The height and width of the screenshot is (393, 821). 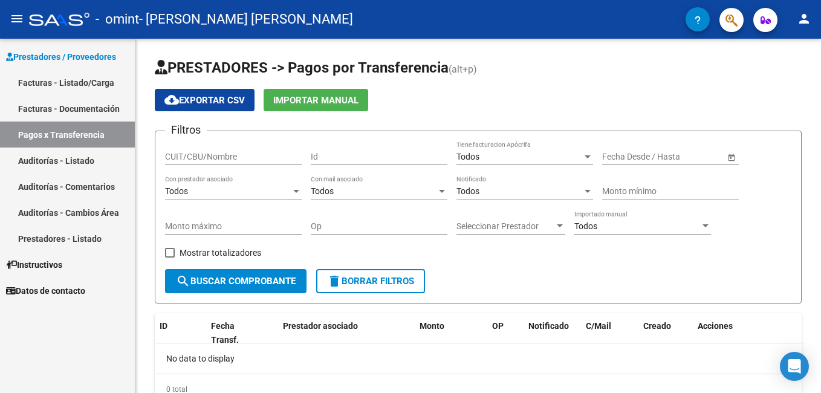 What do you see at coordinates (220, 253) in the screenshot?
I see `span: Mostrar totalizadores` at bounding box center [220, 253].